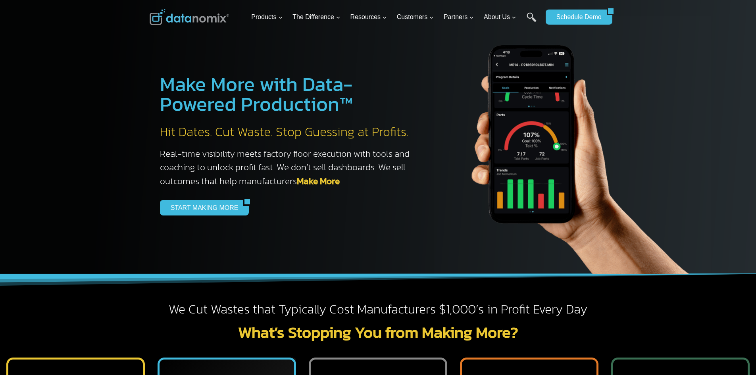  I want to click on a: Schedule Demo, so click(576, 17).